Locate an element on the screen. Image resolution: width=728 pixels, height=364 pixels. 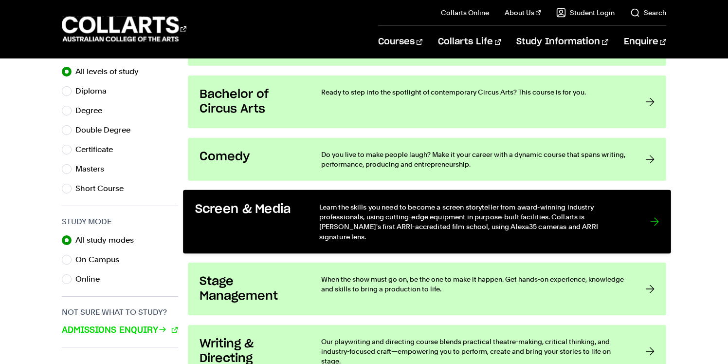
a: Collarts Life is located at coordinates (469, 42).